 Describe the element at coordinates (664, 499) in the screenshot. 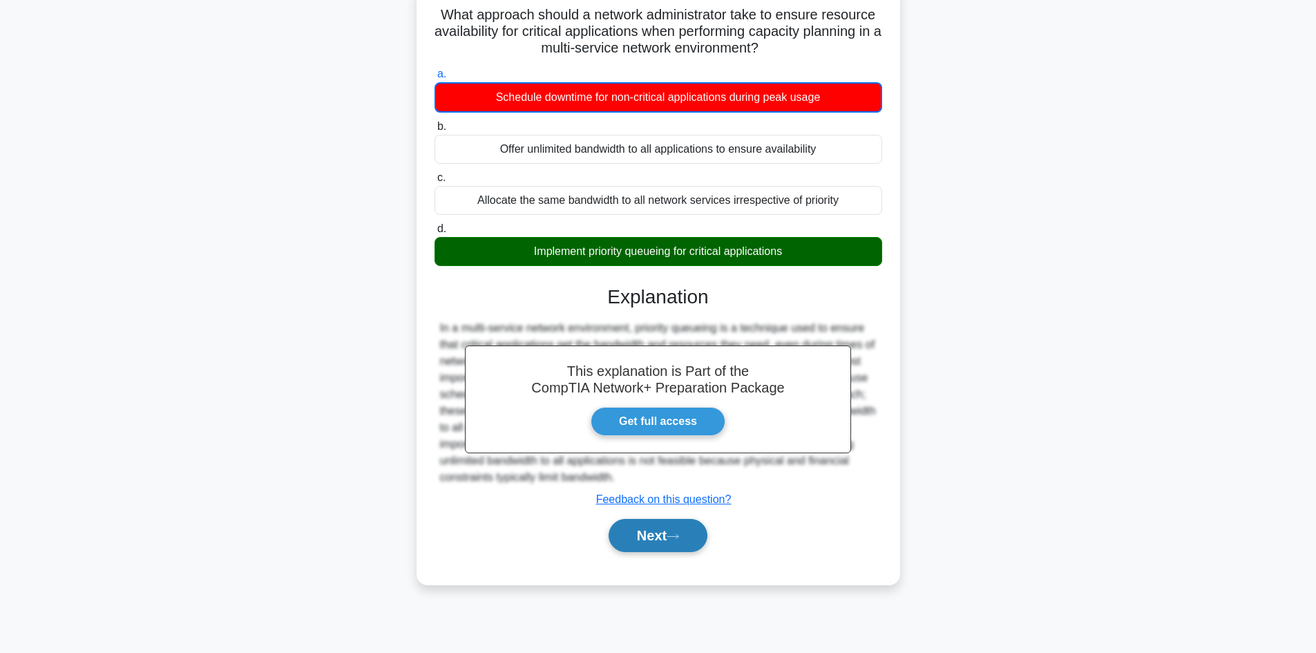

I see `a: Feedback on this question?` at that location.